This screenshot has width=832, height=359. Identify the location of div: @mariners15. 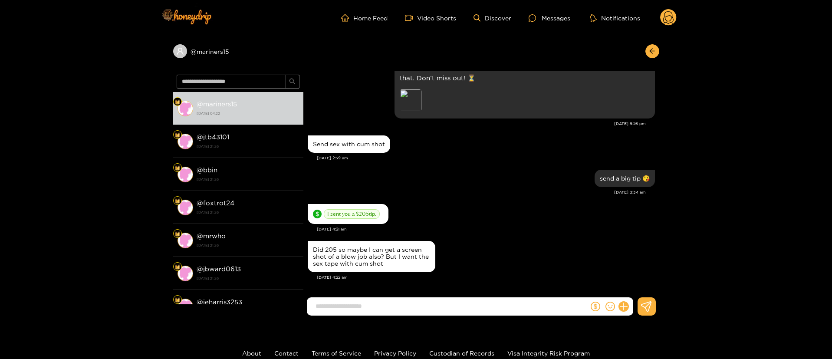
(238, 51).